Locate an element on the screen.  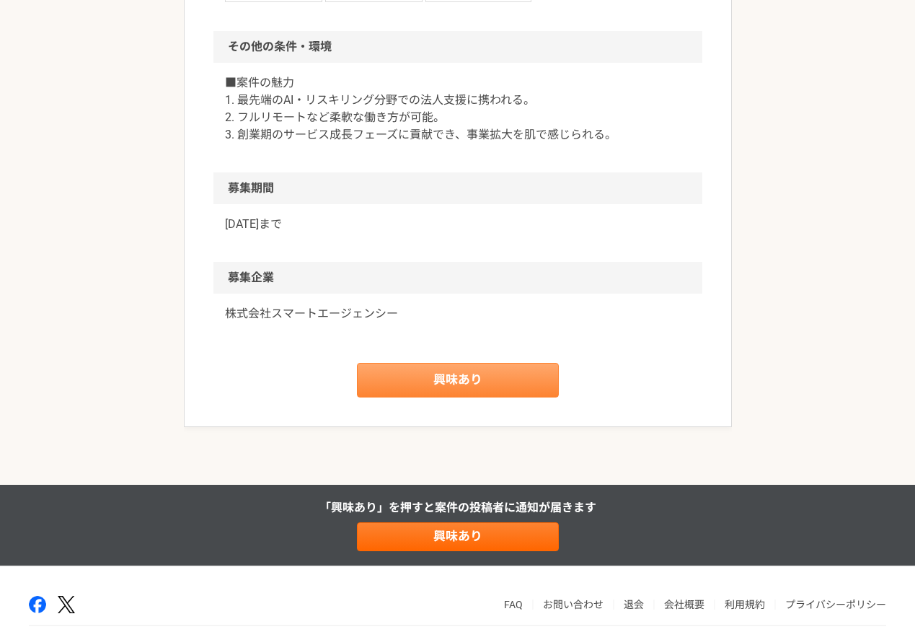
a: 会社概要 is located at coordinates (684, 604).